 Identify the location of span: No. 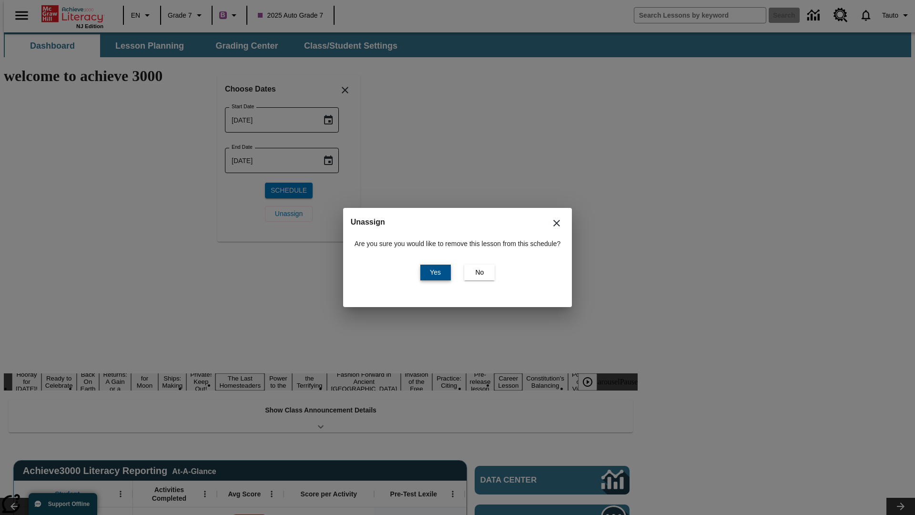
(479, 272).